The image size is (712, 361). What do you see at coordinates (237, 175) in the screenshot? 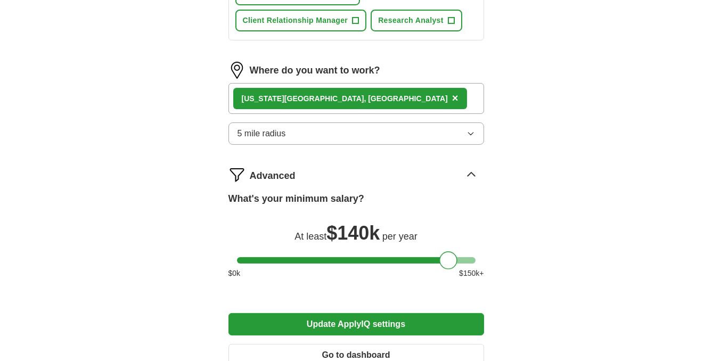
I see `img: filter` at bounding box center [237, 175].